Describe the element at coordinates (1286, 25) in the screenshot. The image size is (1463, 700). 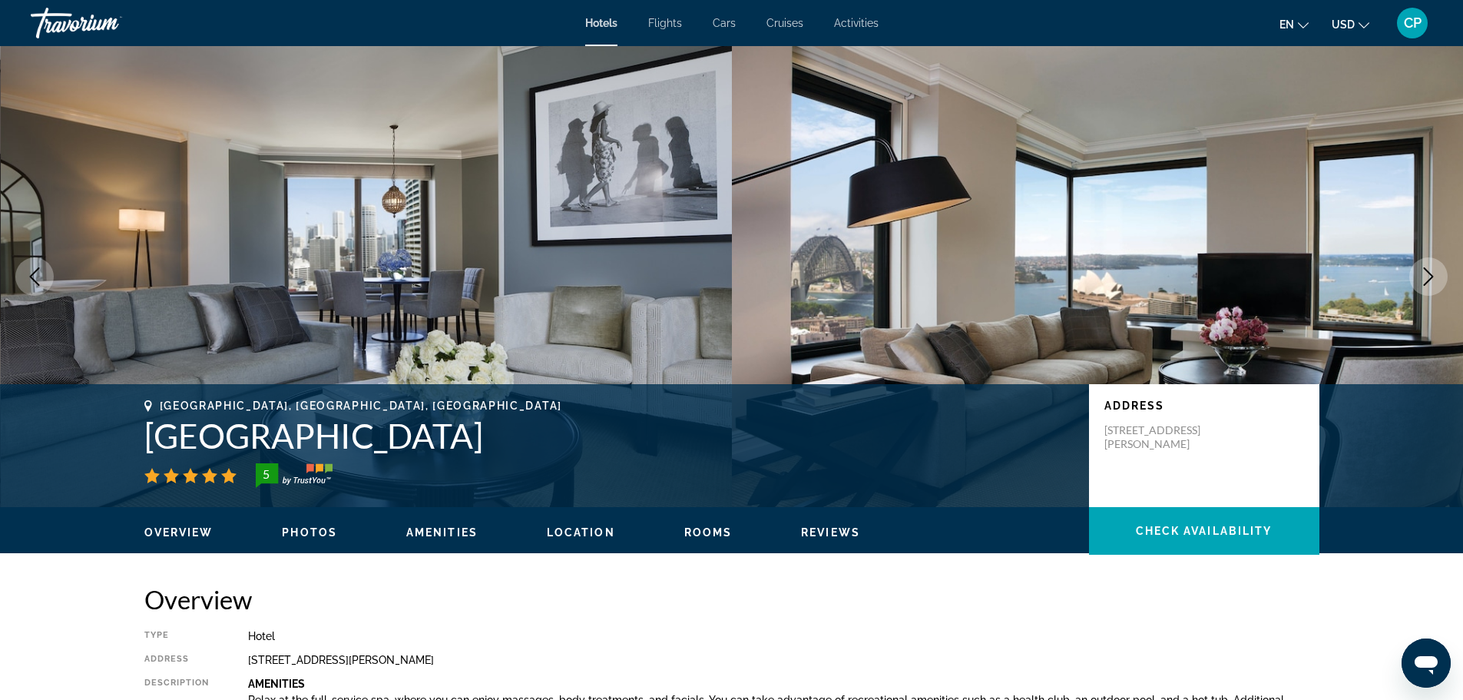
I see `span: en` at that location.